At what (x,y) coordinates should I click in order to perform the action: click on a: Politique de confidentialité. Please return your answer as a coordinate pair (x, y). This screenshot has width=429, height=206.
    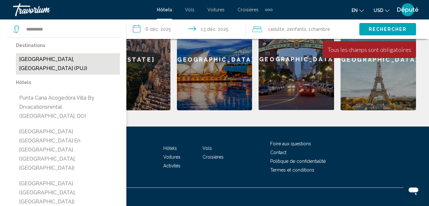
    Looking at the image, I should click on (298, 161).